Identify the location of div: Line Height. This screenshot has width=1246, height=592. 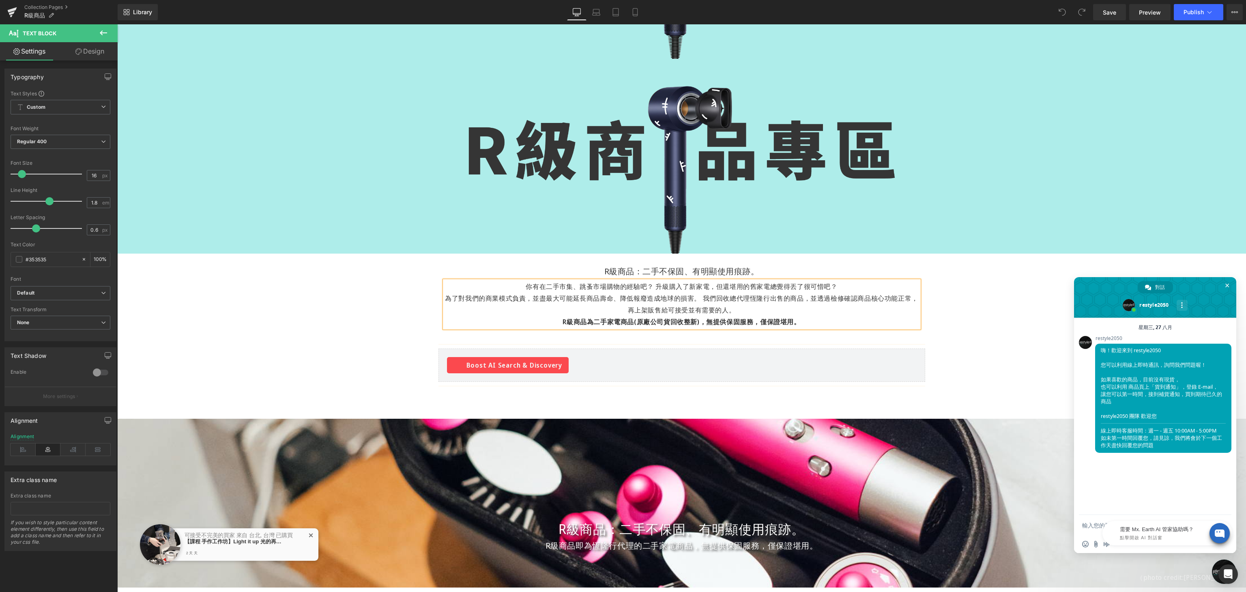
(60, 190).